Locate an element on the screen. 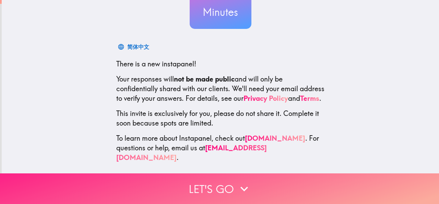 Image resolution: width=439 pixels, height=204 pixels. span: There is a new instapanel! is located at coordinates (156, 63).